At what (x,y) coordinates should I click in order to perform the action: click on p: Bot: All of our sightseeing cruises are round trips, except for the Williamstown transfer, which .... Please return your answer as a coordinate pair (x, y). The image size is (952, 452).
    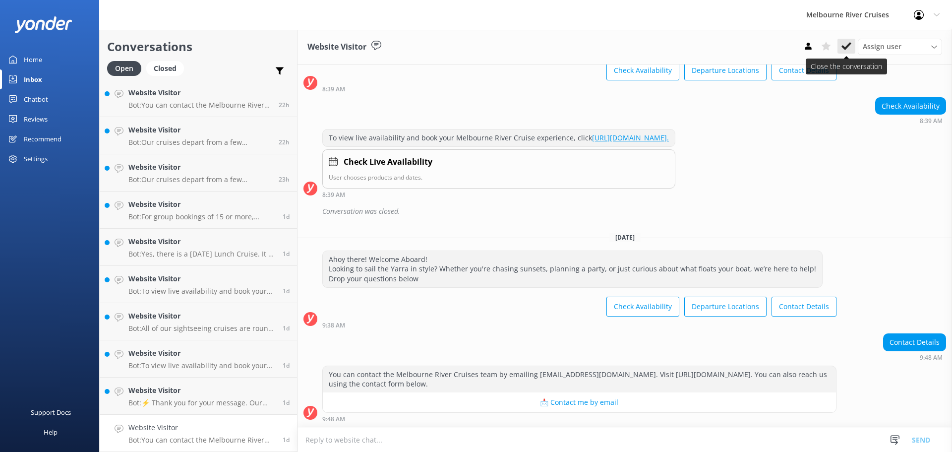
    Looking at the image, I should click on (202, 328).